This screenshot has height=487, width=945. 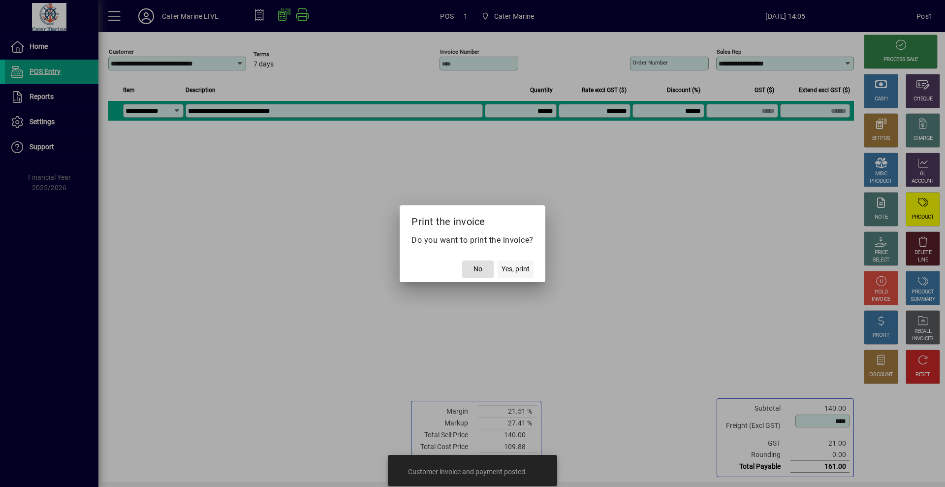 What do you see at coordinates (516, 269) in the screenshot?
I see `span: Yes, print` at bounding box center [516, 269].